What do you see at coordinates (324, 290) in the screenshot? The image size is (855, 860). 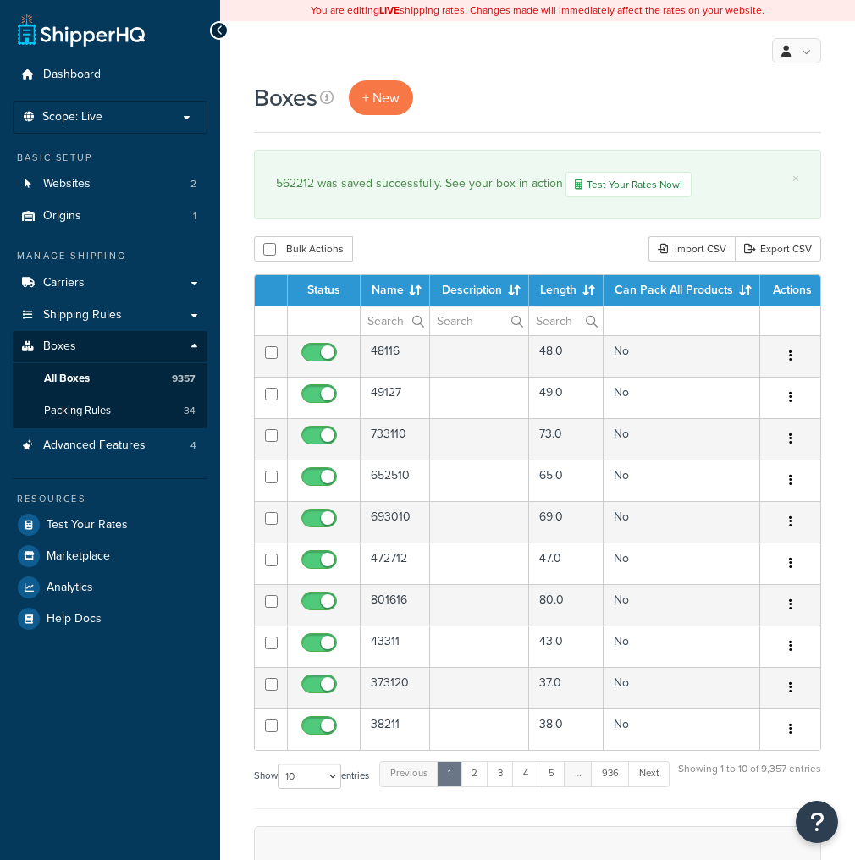 I see `th: Status` at bounding box center [324, 290].